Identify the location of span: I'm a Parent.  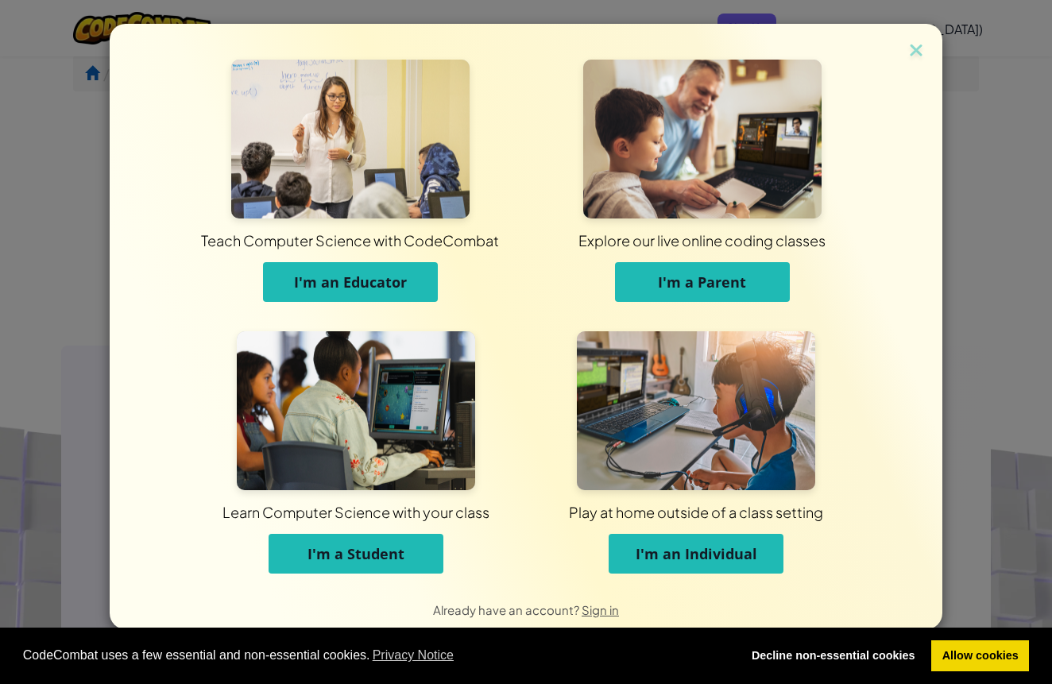
(702, 282).